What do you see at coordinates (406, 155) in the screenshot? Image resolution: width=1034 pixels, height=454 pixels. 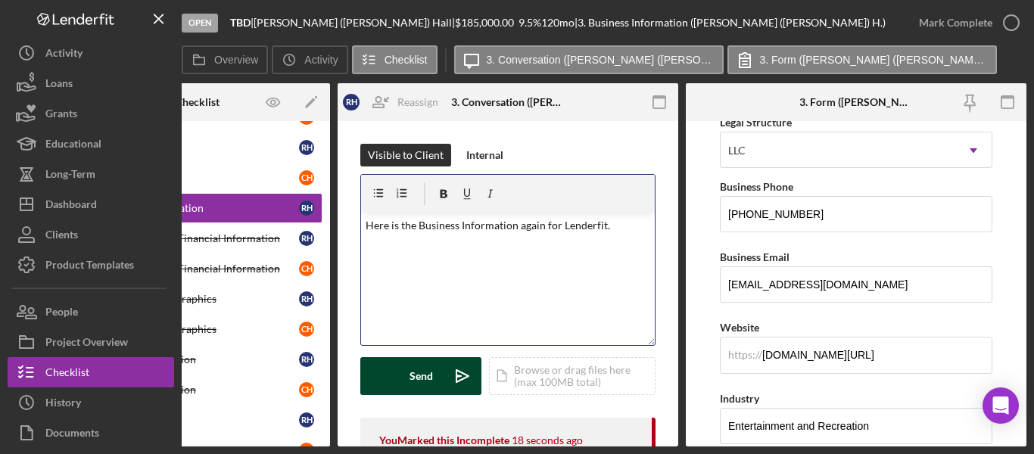 I see `button: Visible to Client` at bounding box center [406, 155].